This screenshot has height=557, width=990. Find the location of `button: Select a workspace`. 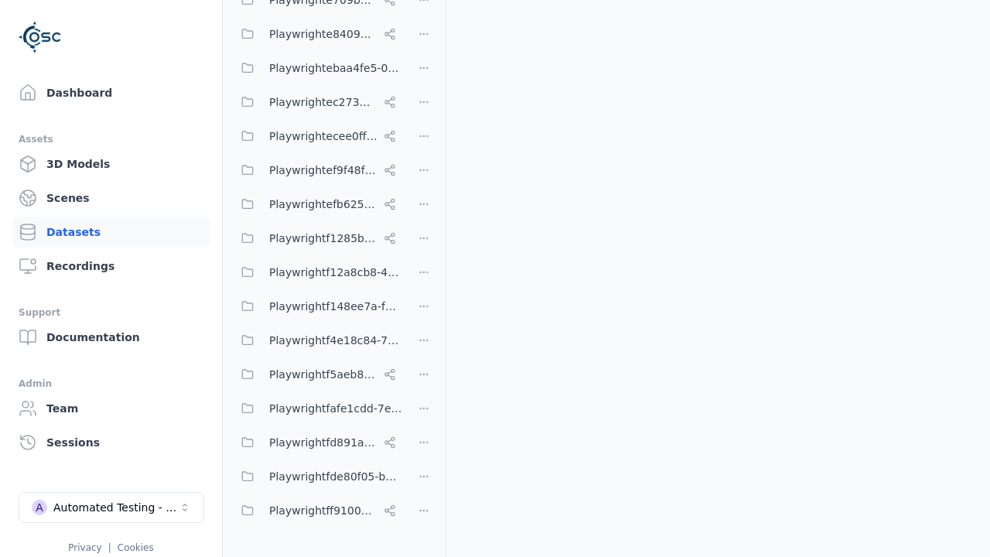

button: Select a workspace is located at coordinates (111, 507).